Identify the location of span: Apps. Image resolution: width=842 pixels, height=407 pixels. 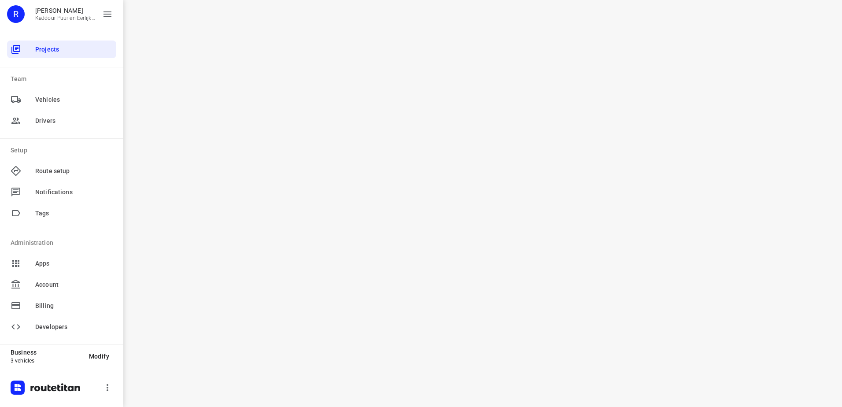
(74, 263).